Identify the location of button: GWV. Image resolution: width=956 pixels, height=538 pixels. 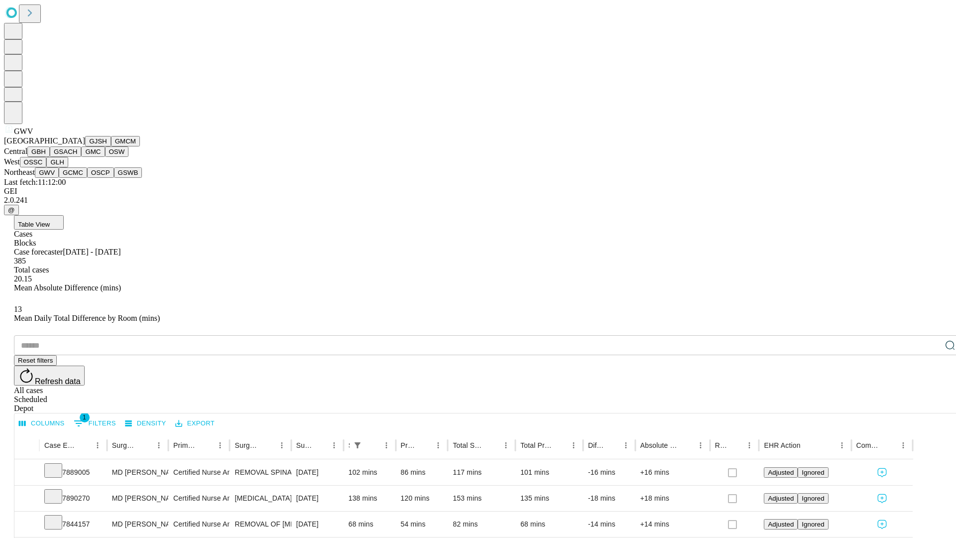
(47, 172).